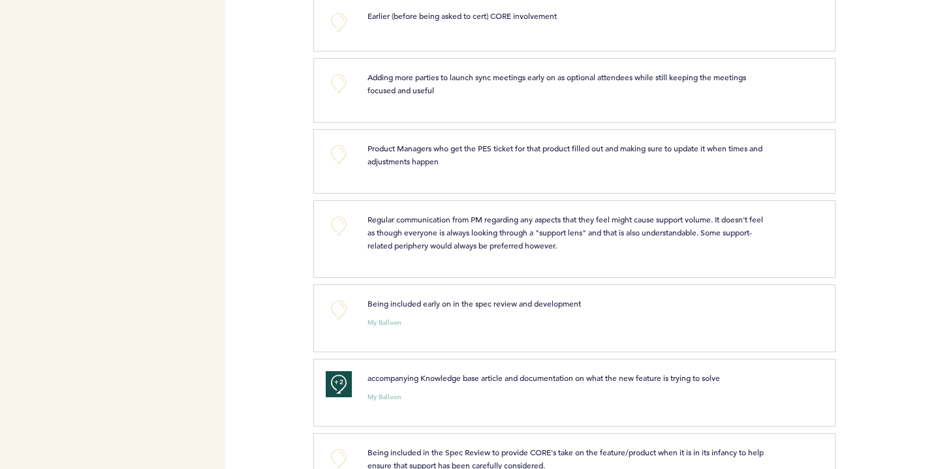 This screenshot has width=940, height=469. Describe the element at coordinates (566, 232) in the screenshot. I see `span: Regular communication from PM regarding any aspects that they feel might cause support volume. It...` at that location.